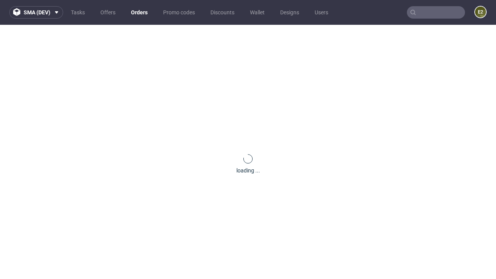 The height and width of the screenshot is (279, 496). Describe the element at coordinates (321, 12) in the screenshot. I see `a: Users` at that location.